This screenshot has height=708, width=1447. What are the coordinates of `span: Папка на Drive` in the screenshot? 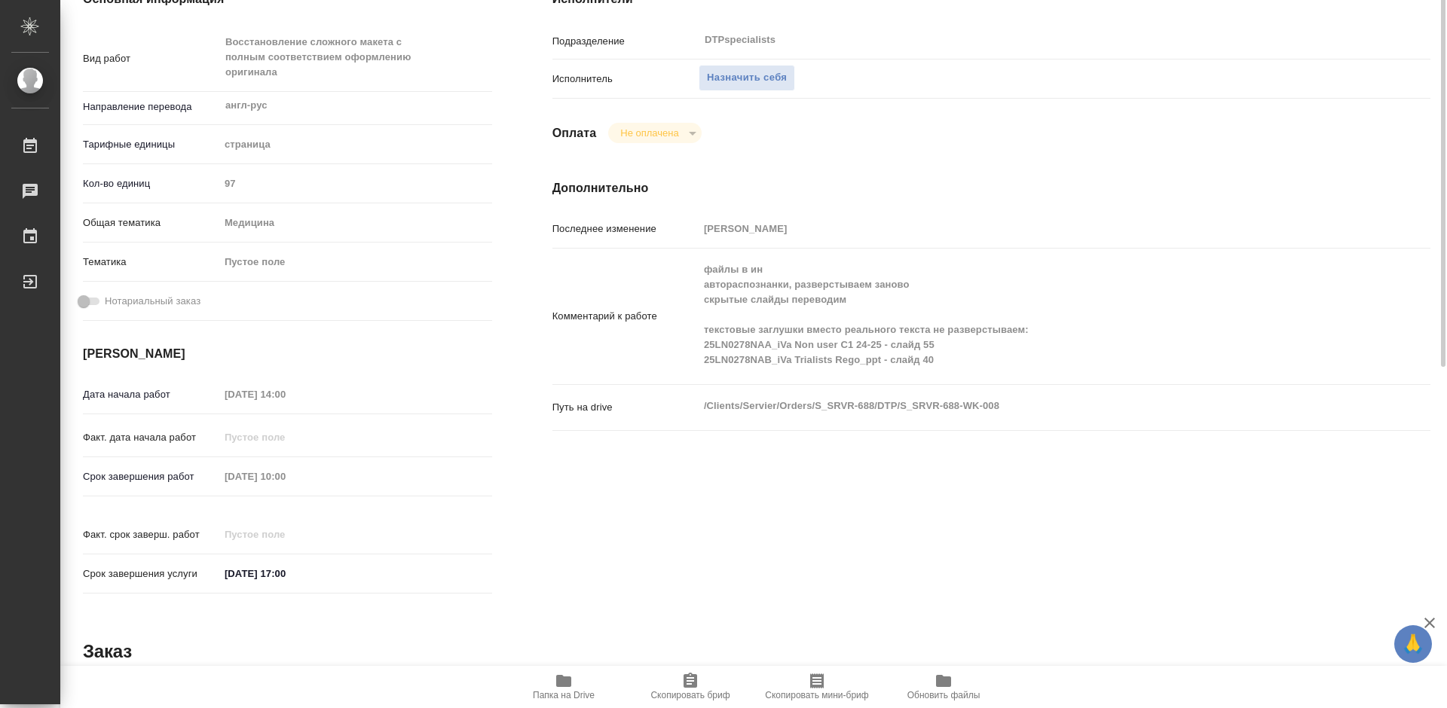 It's located at (564, 696).